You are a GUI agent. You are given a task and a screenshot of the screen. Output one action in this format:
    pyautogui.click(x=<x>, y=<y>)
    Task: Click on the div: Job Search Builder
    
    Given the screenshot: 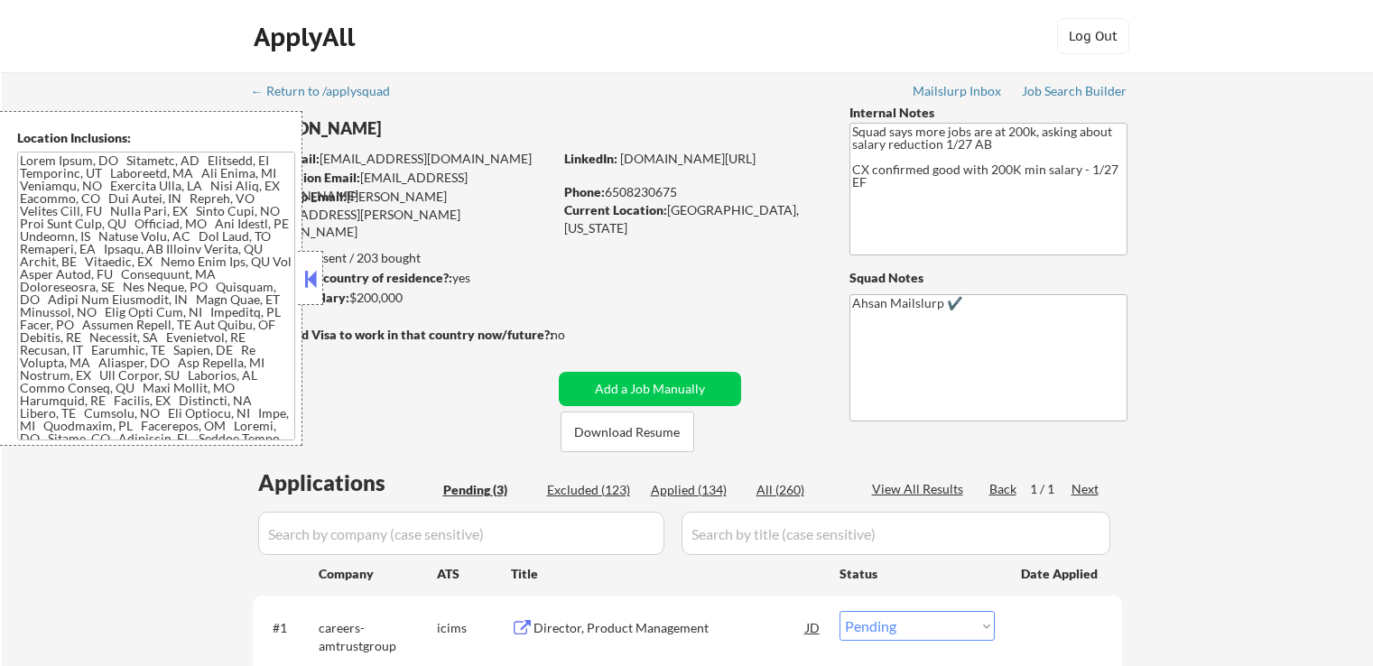 What is the action you would take?
    pyautogui.click(x=1074, y=91)
    